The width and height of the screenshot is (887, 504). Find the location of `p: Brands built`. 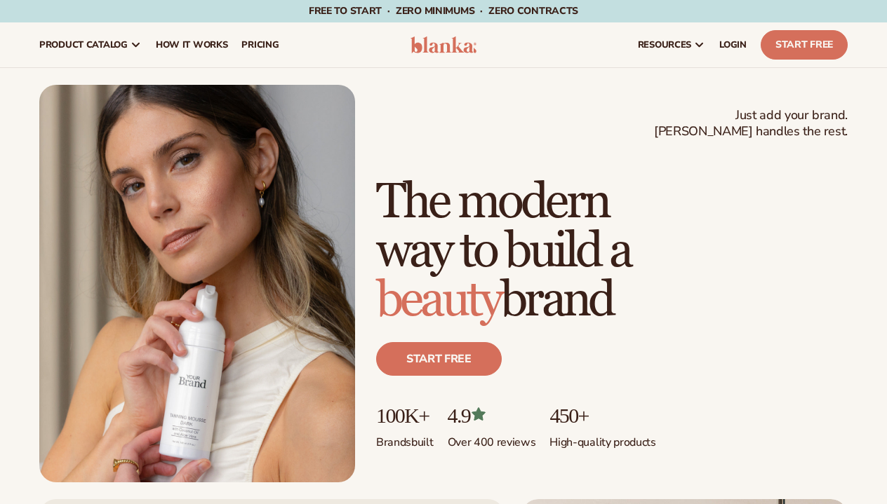

p: Brands built is located at coordinates (405, 438).